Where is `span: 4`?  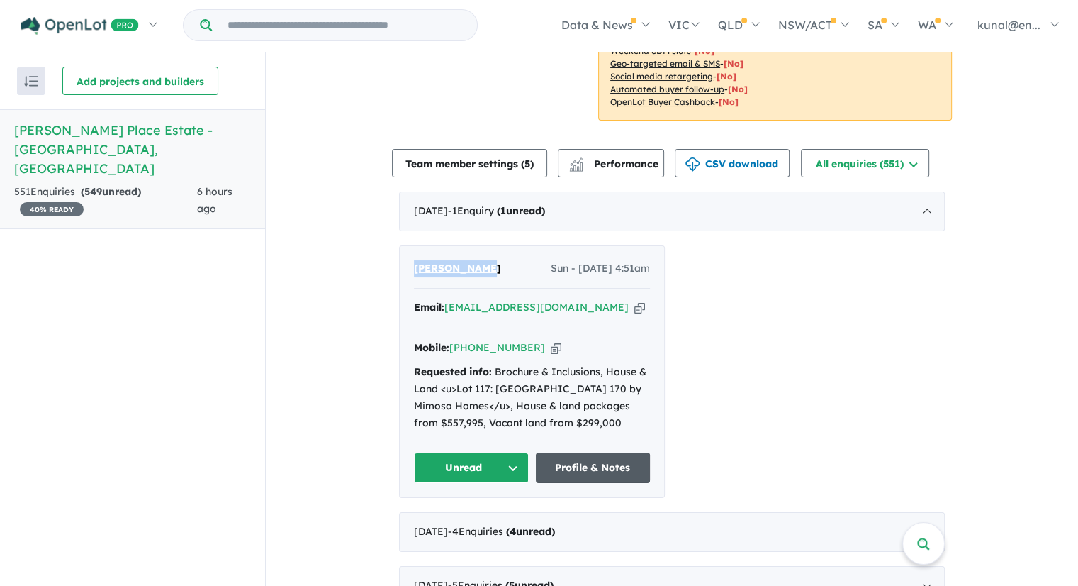 span: 4 is located at coordinates (513, 531).